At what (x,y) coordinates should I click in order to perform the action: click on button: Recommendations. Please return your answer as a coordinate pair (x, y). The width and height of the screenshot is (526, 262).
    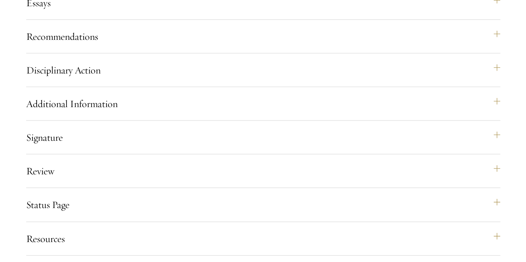
    Looking at the image, I should click on (263, 37).